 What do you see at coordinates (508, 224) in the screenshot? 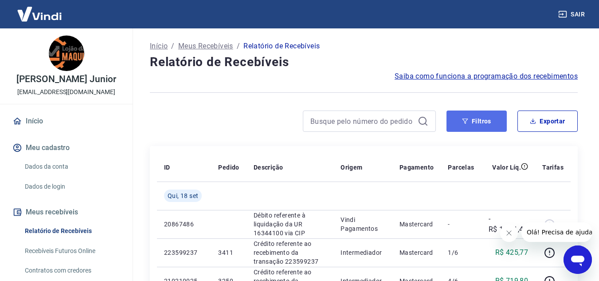
I see `p: -R$ 1.821,45` at bounding box center [508, 224].